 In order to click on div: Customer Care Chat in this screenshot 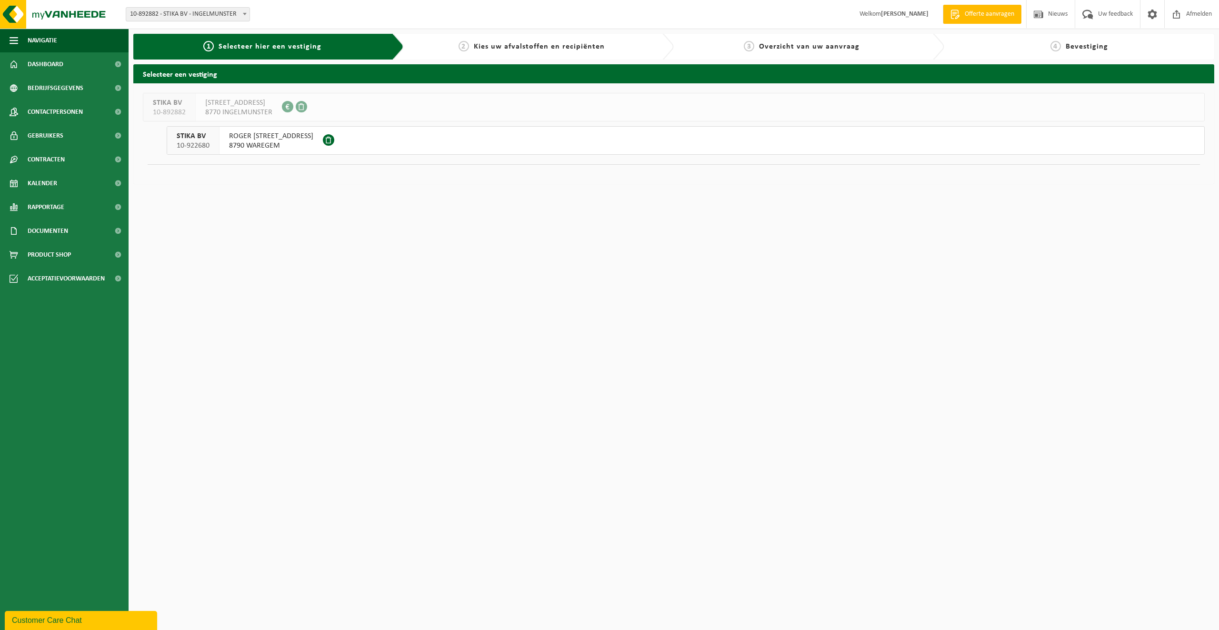, I will do `click(76, 11)`.